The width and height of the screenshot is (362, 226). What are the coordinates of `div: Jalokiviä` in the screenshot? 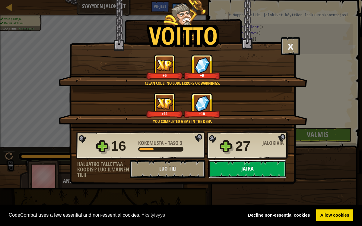 It's located at (276, 143).